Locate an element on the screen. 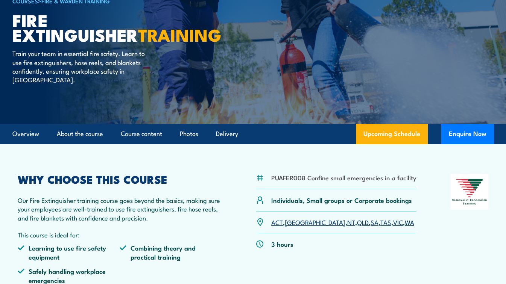  li: Learning to use fire safety equipment is located at coordinates (68, 252).